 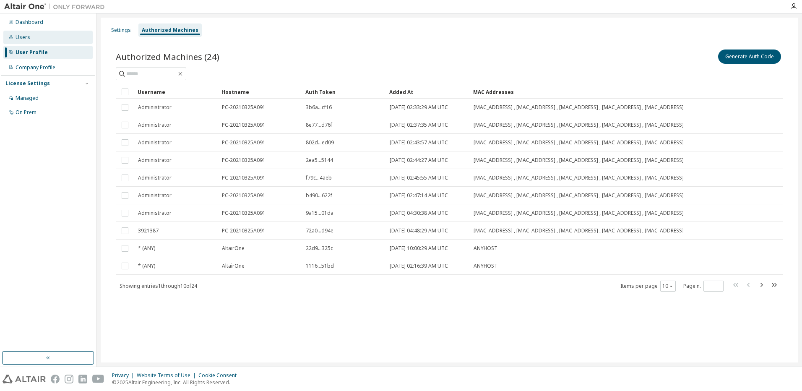 What do you see at coordinates (584, 92) in the screenshot?
I see `div: MAC Addresses` at bounding box center [584, 92].